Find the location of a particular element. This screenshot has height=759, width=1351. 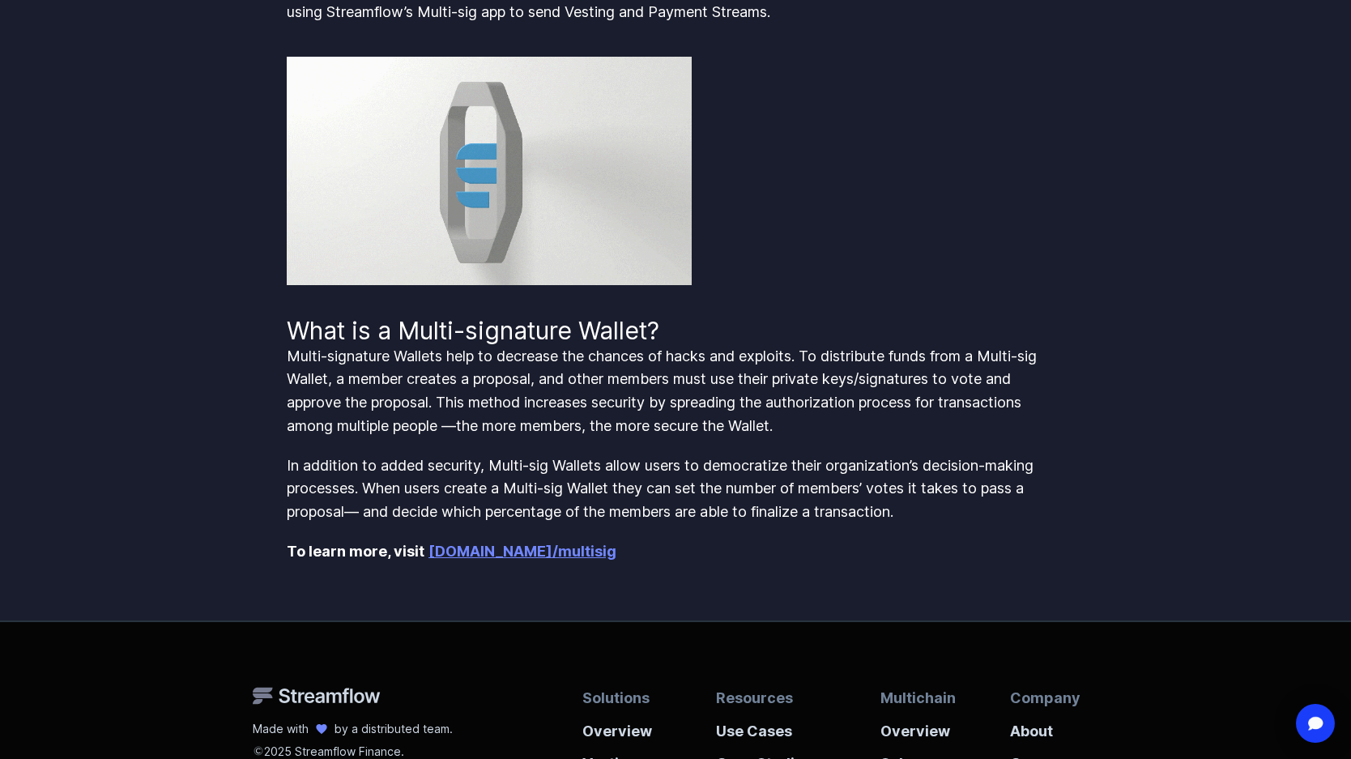

p: by a distributed team. is located at coordinates (394, 729).